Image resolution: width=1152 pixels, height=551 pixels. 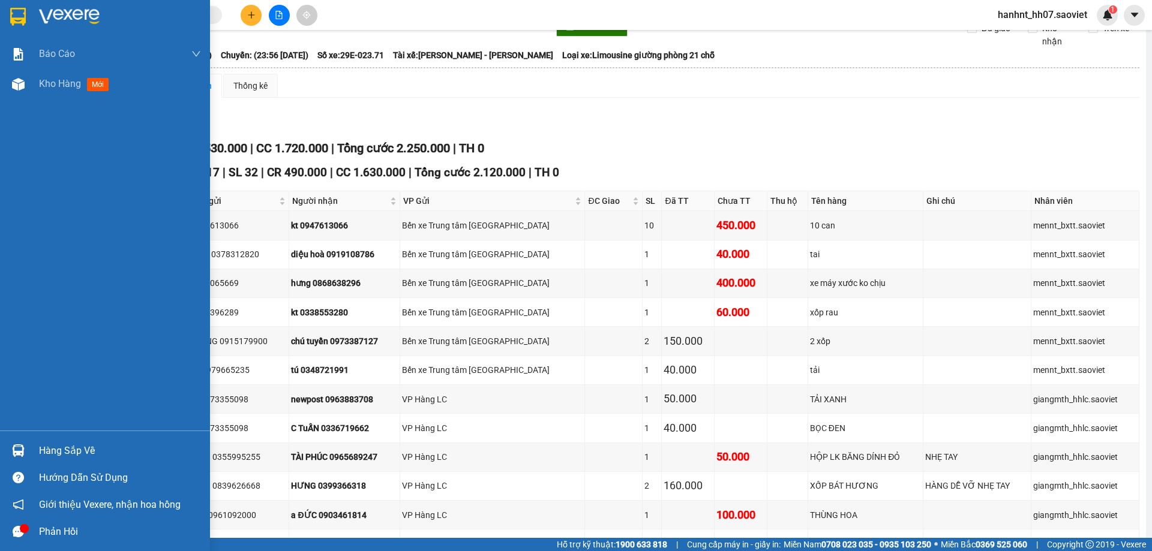 What do you see at coordinates (740, 283) in the screenshot?
I see `div: 400.000` at bounding box center [740, 283].